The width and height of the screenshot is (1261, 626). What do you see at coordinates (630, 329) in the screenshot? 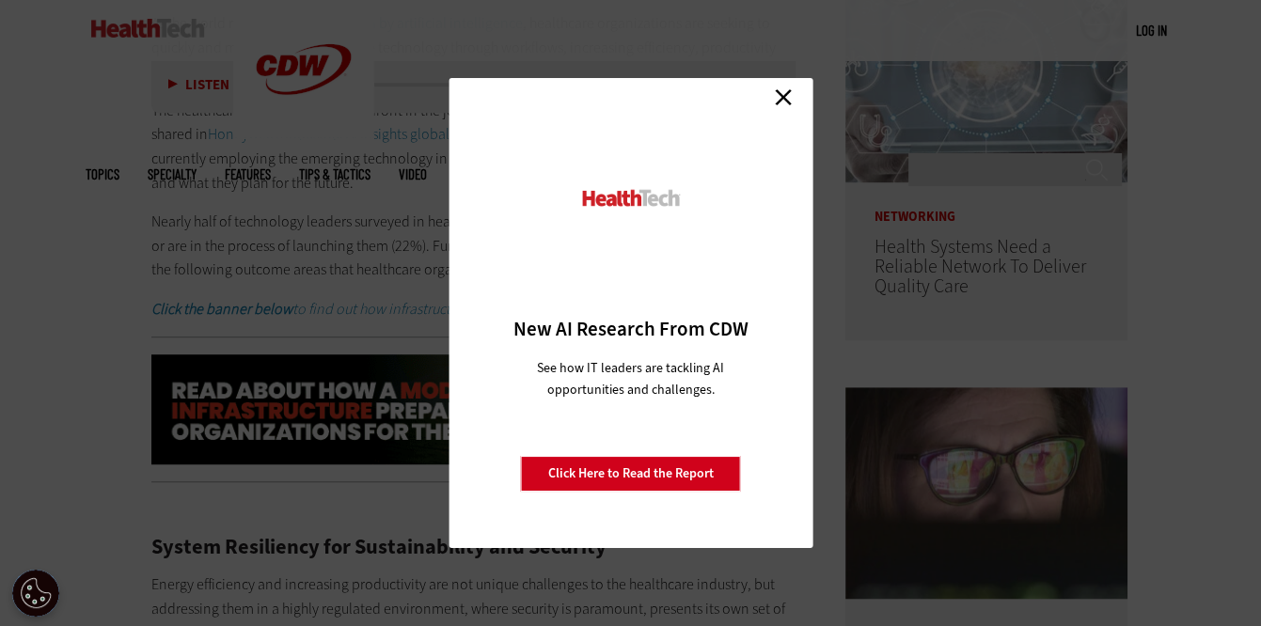
I see `h3: New AI Research From CDW` at bounding box center [630, 329].